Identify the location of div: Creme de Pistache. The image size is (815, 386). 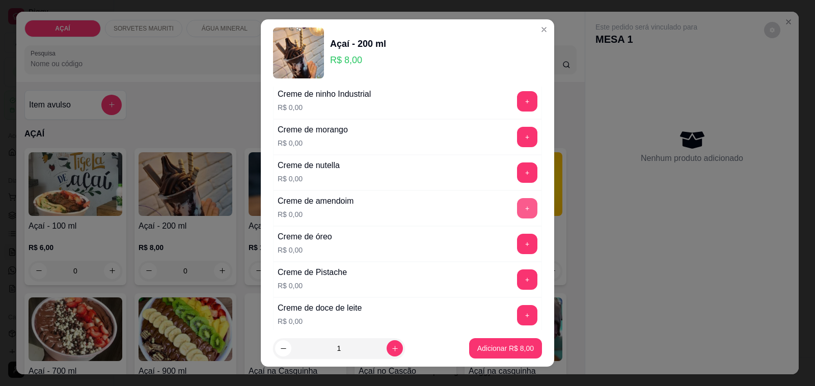
(312, 272).